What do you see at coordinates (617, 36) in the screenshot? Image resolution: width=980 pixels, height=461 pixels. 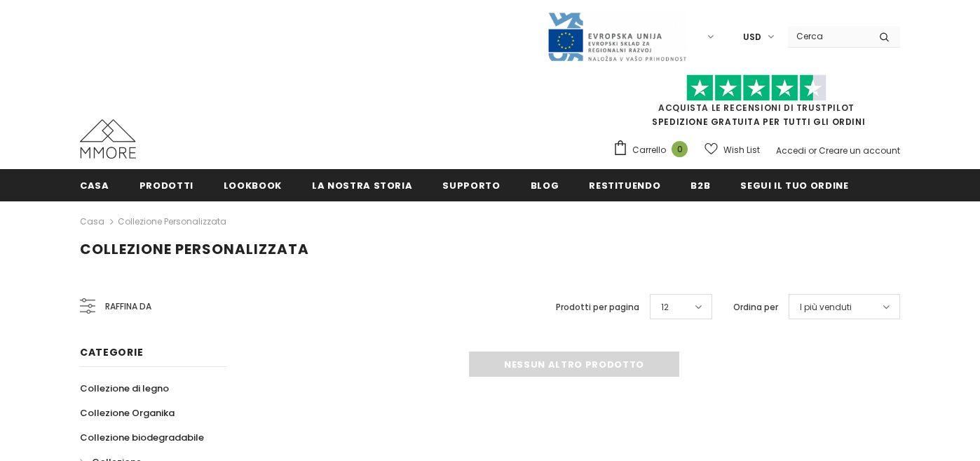 I see `a: Javni Razpis` at bounding box center [617, 36].